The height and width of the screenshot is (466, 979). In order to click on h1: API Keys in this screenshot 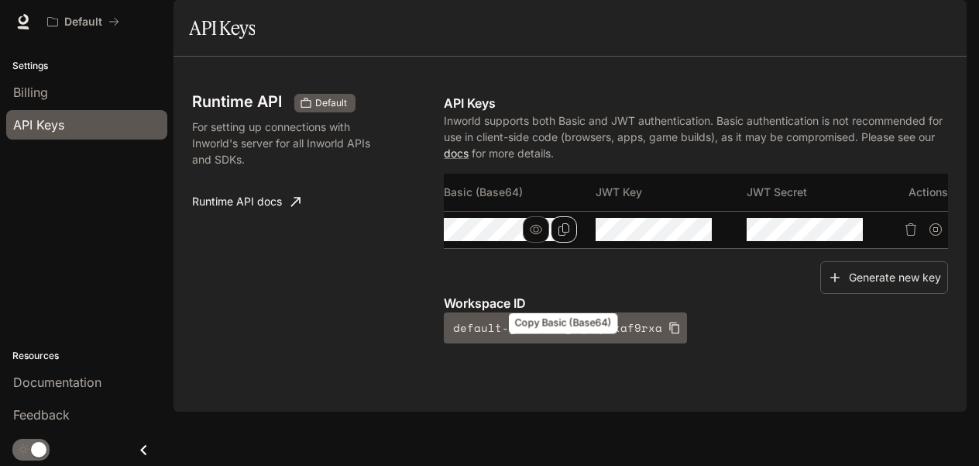, I will do `click(222, 28)`.